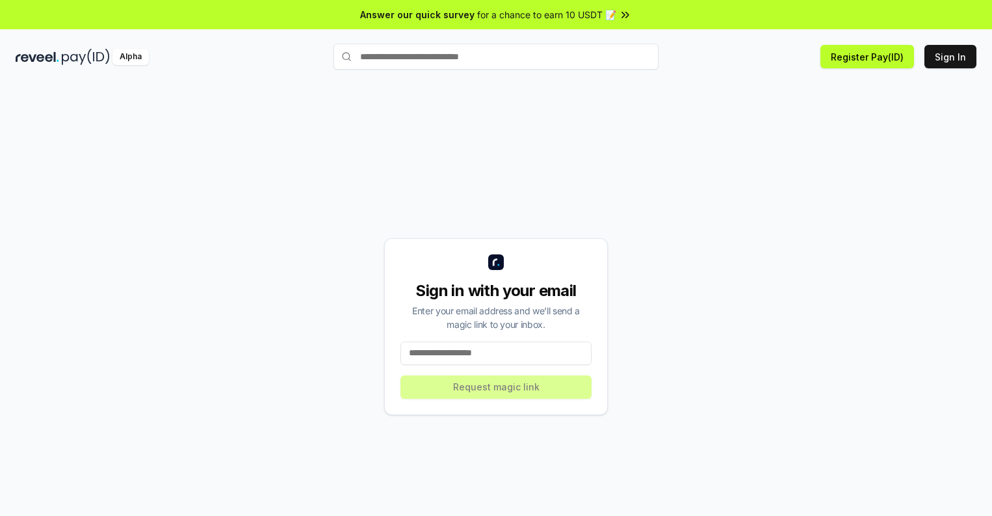 This screenshot has width=992, height=516. I want to click on span: for a chance to earn 10 USDT 📝, so click(547, 14).